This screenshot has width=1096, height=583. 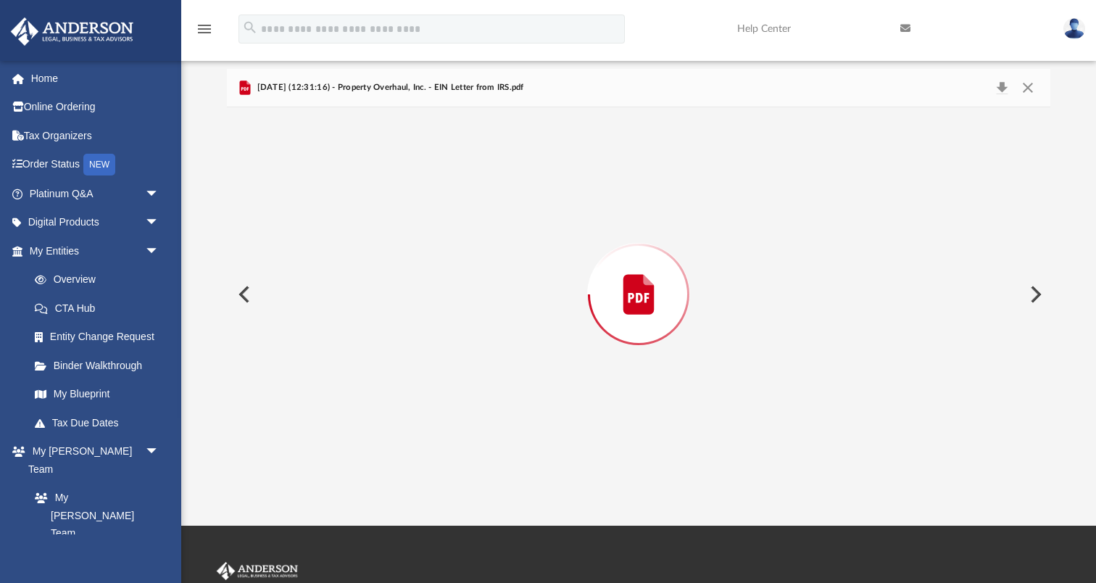 What do you see at coordinates (99, 165) in the screenshot?
I see `div: NEW` at bounding box center [99, 165].